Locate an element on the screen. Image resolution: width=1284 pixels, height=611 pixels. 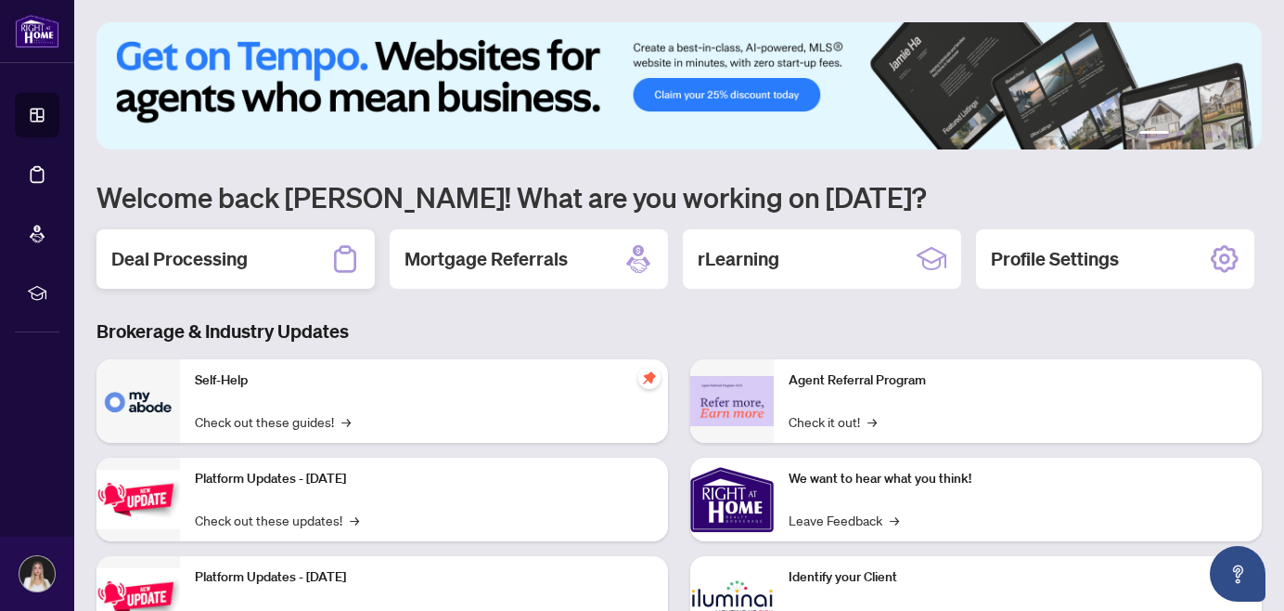
h2: Profile Settings is located at coordinates (1055, 259).